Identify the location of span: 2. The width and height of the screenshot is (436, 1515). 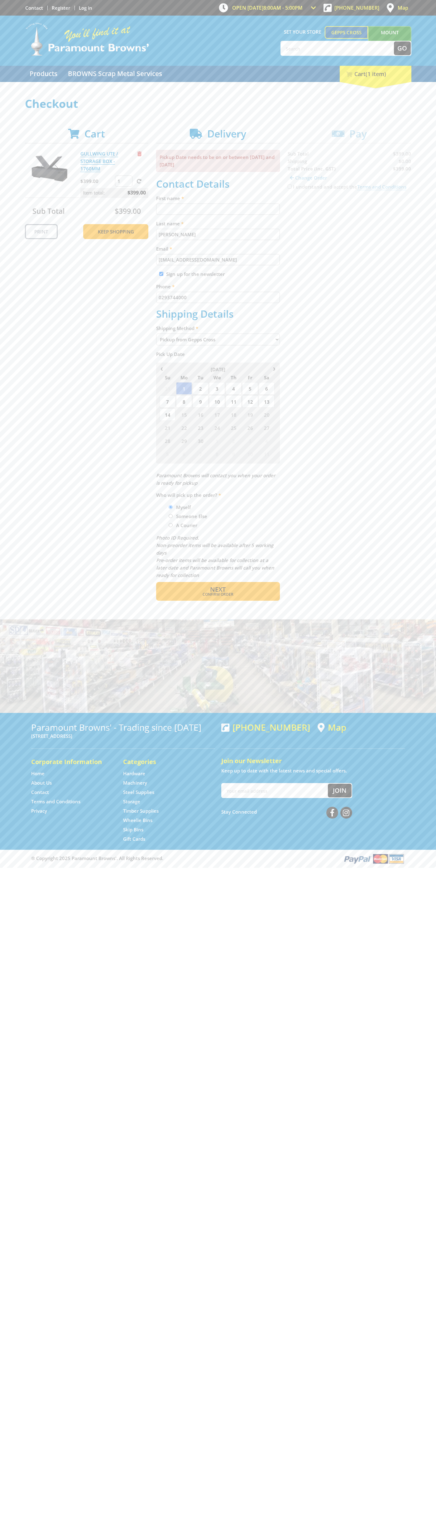
(233, 441).